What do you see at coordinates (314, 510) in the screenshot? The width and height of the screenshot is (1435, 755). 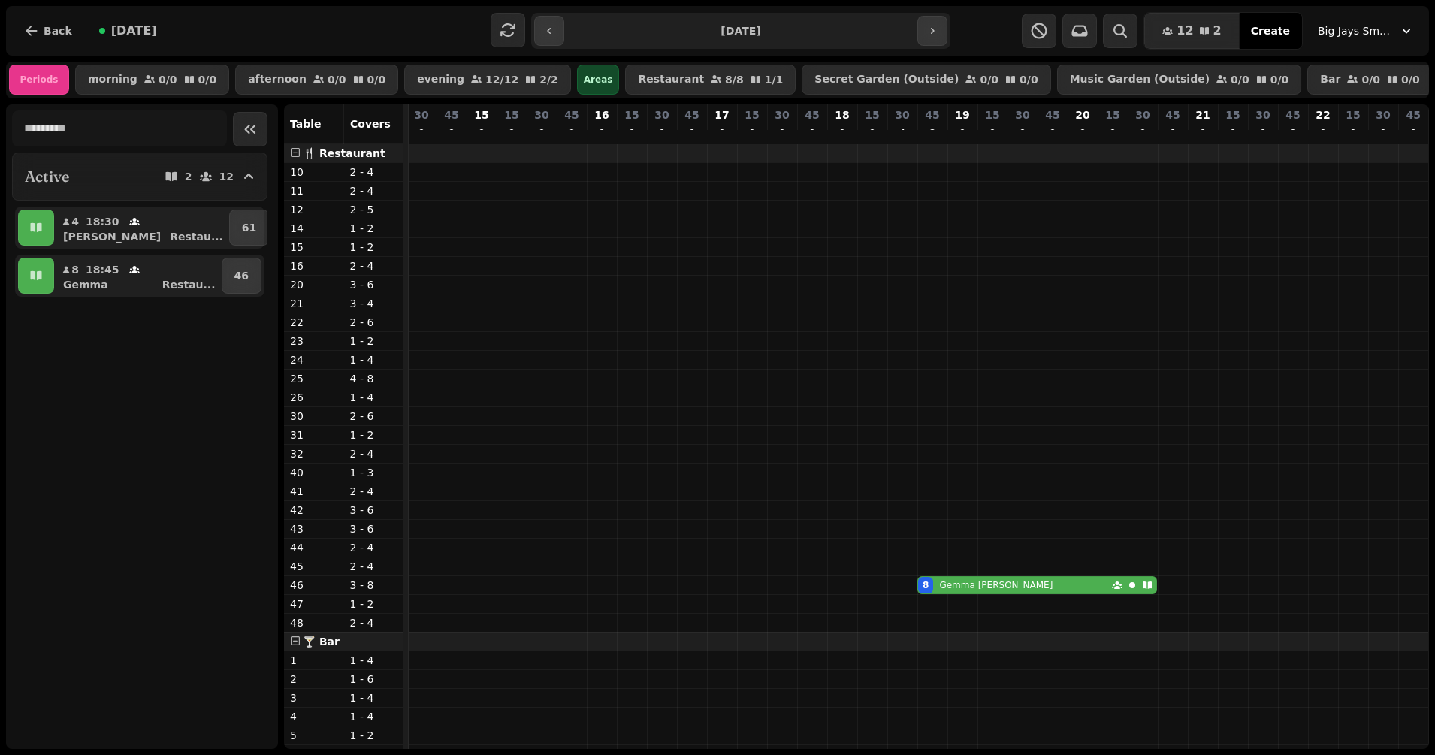 I see `p: 42` at bounding box center [314, 510].